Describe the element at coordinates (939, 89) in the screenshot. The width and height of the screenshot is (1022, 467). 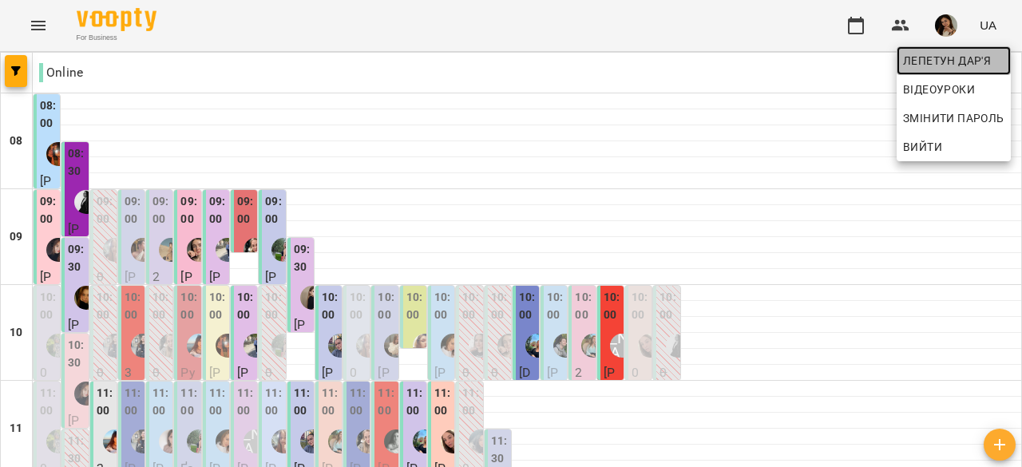
I see `a: Відеоуроки` at that location.